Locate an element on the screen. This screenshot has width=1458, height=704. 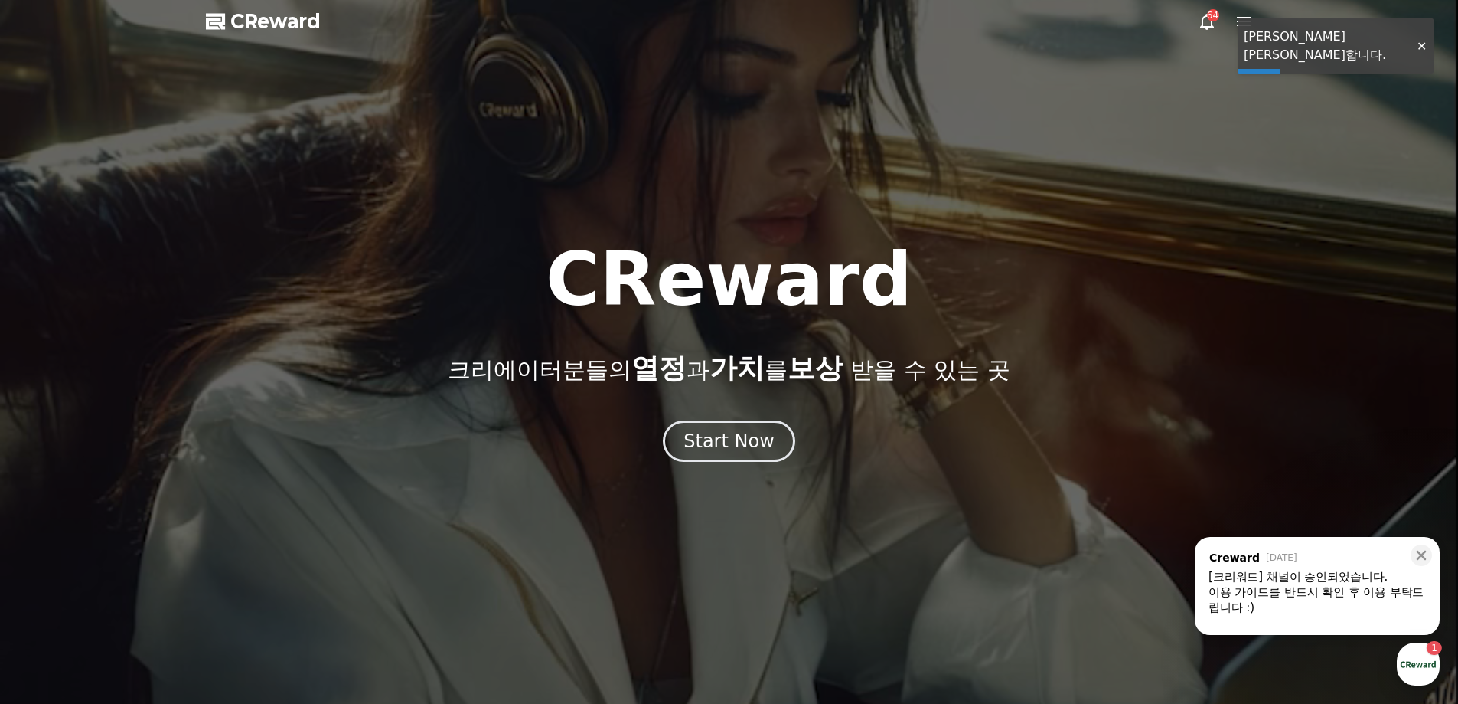
div: Start Now is located at coordinates (729, 441).